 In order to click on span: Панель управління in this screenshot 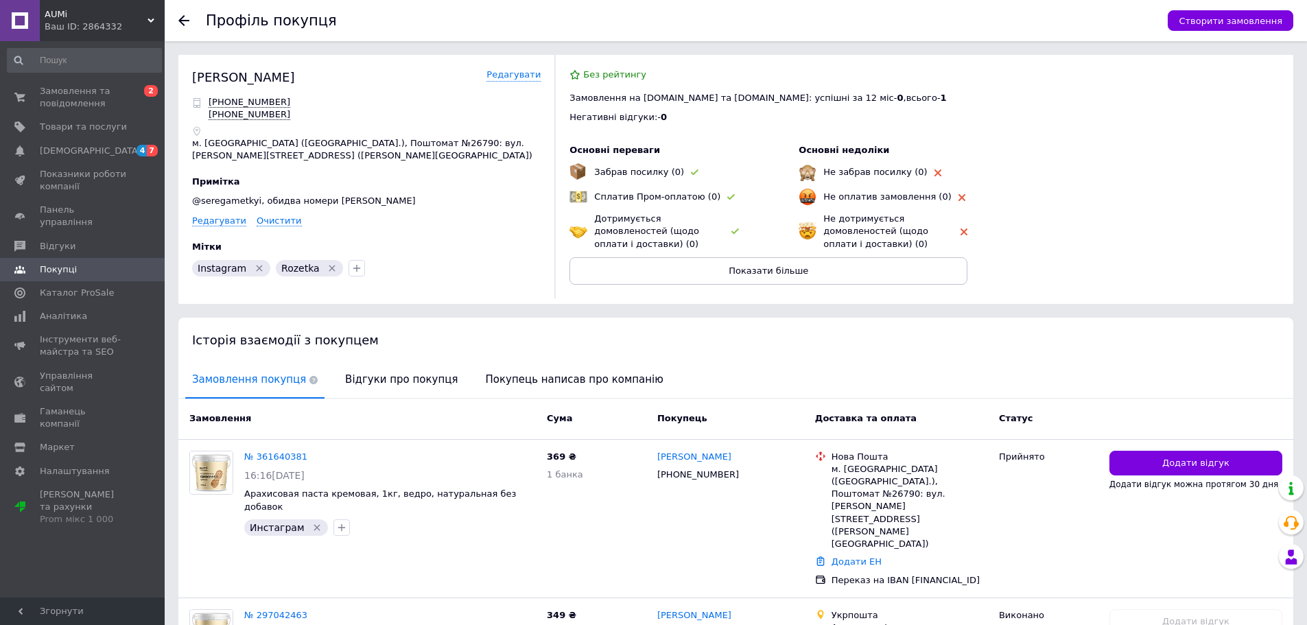, I will do `click(83, 216)`.